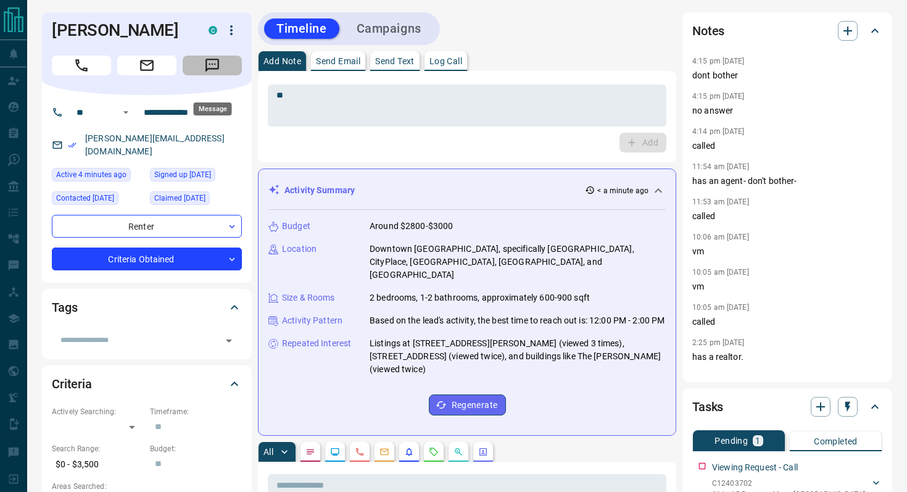 Image resolution: width=907 pixels, height=492 pixels. I want to click on p: Completed, so click(835, 441).